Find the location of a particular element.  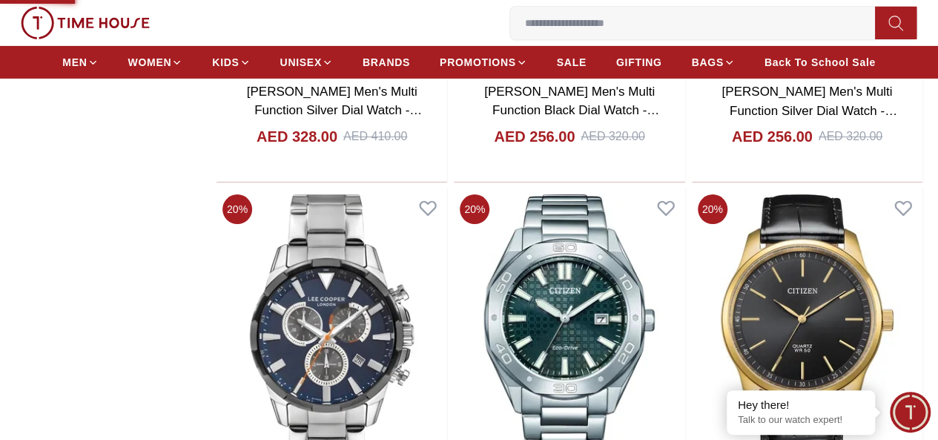

a: GIFTING is located at coordinates (639, 62).